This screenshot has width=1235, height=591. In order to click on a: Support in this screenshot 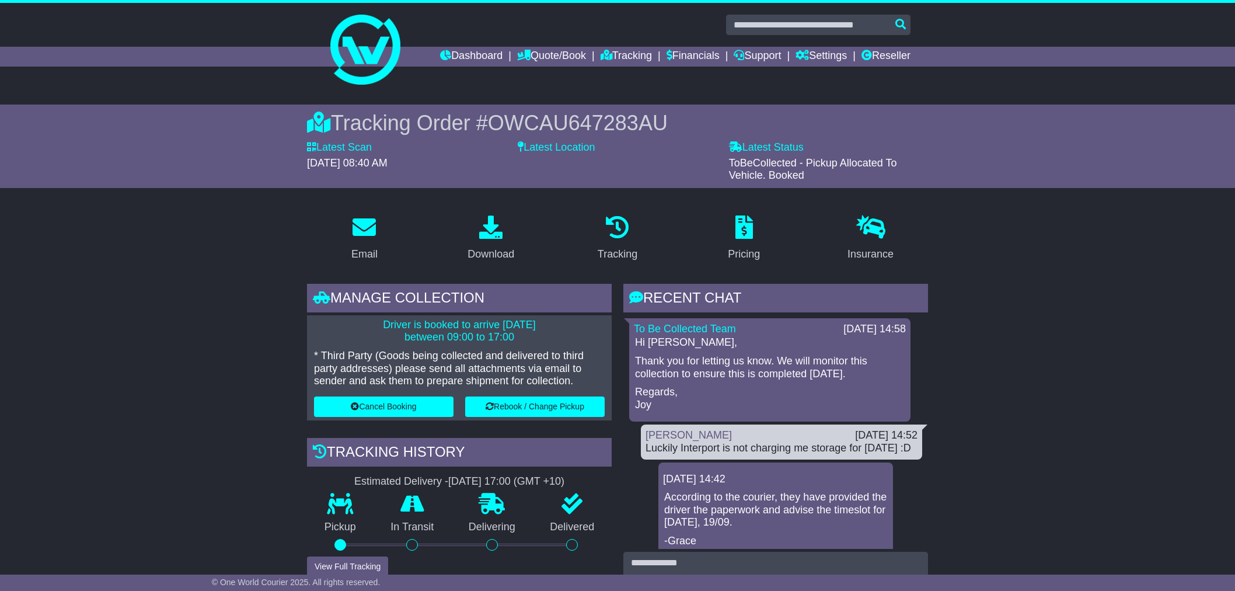, I will do `click(757, 57)`.